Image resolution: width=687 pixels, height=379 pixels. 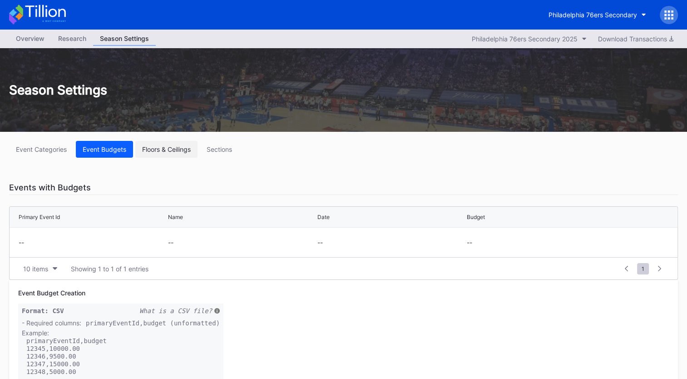 What do you see at coordinates (72, 39) in the screenshot?
I see `a: Research` at bounding box center [72, 39].